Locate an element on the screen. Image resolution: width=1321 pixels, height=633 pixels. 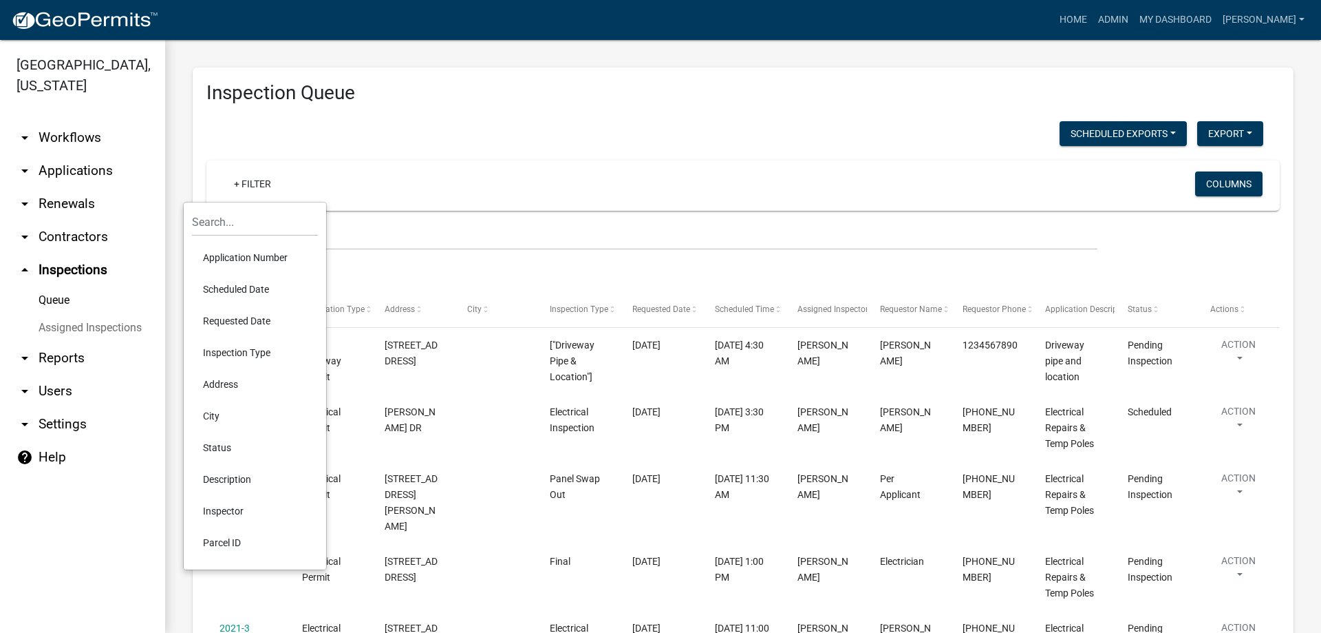
span: Maranda McCollum is located at coordinates (823, 419).